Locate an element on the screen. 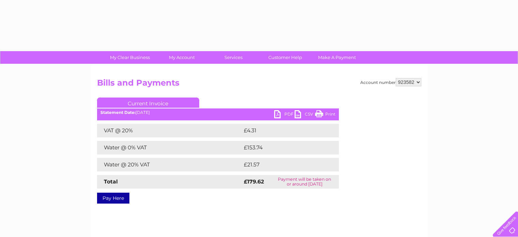 This screenshot has height=237, width=518. td: VAT @ 20% is located at coordinates (169, 130).